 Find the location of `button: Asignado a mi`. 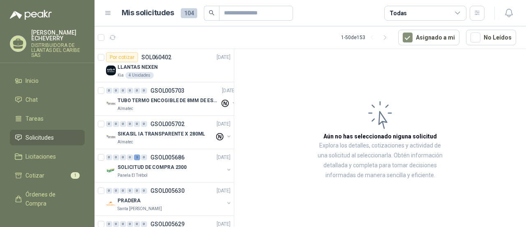

button: Asignado a mi is located at coordinates (429, 37).